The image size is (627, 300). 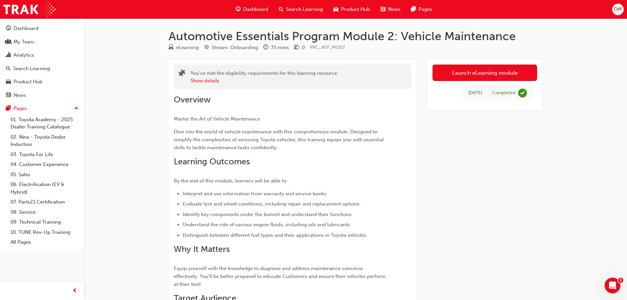 I want to click on a: 05. Sales, so click(x=44, y=174).